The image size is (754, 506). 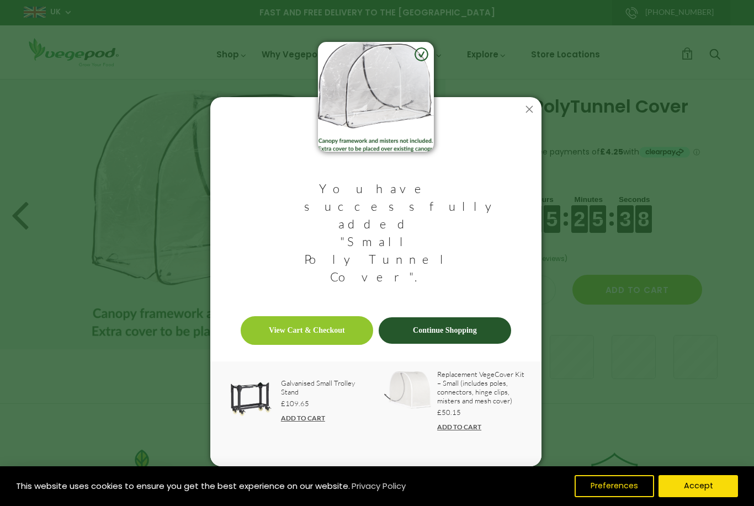 What do you see at coordinates (482, 387) in the screenshot?
I see `h3: Replacement VegeCover Kit – Small (includes poles, connectors, hinge clips, misters and mesh cover)` at bounding box center [482, 387].